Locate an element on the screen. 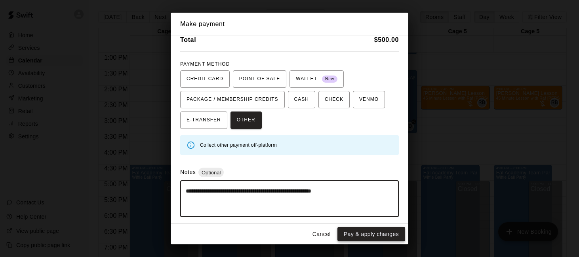 Image resolution: width=579 pixels, height=257 pixels. span: New is located at coordinates (329, 79).